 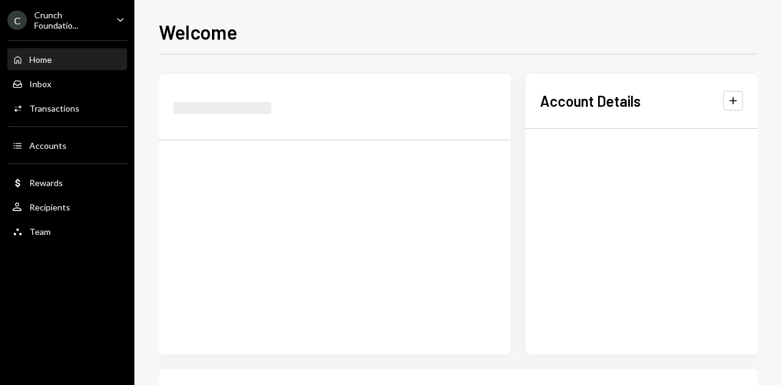 What do you see at coordinates (40, 59) in the screenshot?
I see `div: Home` at bounding box center [40, 59].